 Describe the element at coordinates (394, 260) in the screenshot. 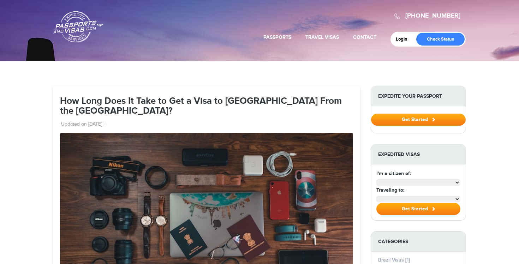

I see `a: Brazil Visas [1]` at that location.